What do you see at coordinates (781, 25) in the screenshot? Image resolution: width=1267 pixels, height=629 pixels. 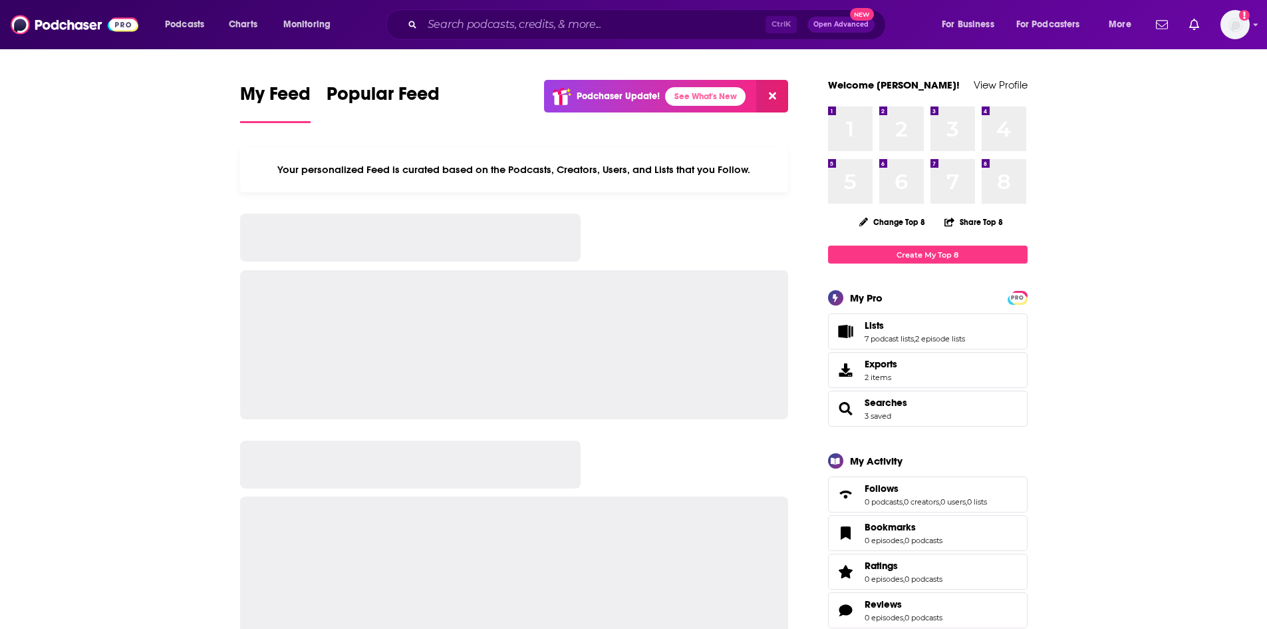 I see `span: Ctrl K` at bounding box center [781, 25].